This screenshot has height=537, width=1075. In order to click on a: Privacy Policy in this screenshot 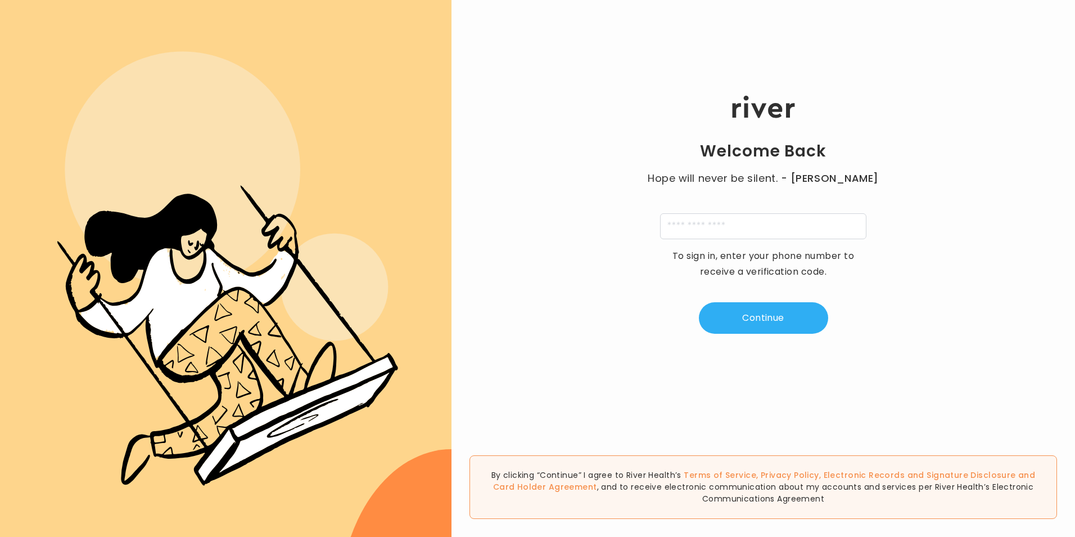, I will do `click(790, 475)`.